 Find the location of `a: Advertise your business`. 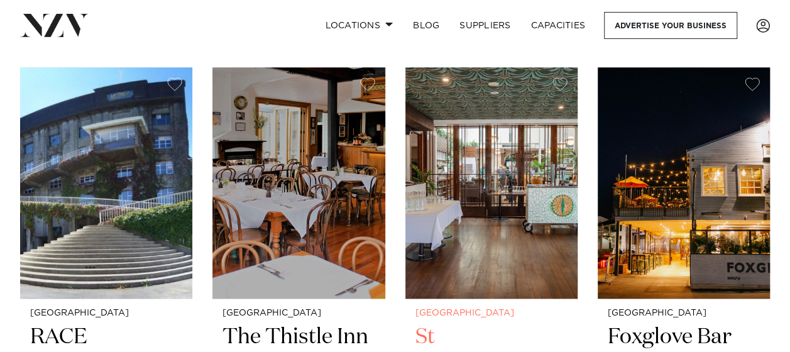

a: Advertise your business is located at coordinates (670, 25).